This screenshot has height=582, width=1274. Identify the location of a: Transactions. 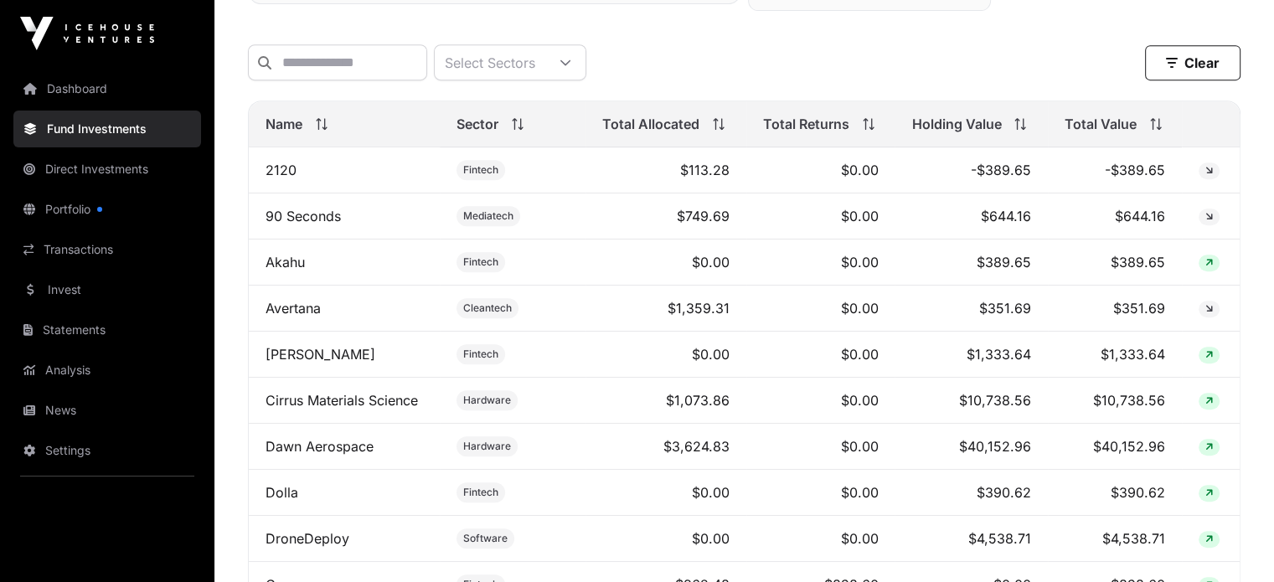
(107, 250).